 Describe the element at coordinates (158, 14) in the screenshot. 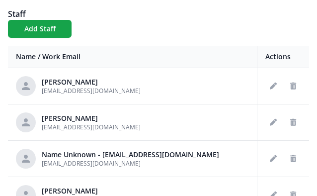

I see `h1: Staff` at that location.